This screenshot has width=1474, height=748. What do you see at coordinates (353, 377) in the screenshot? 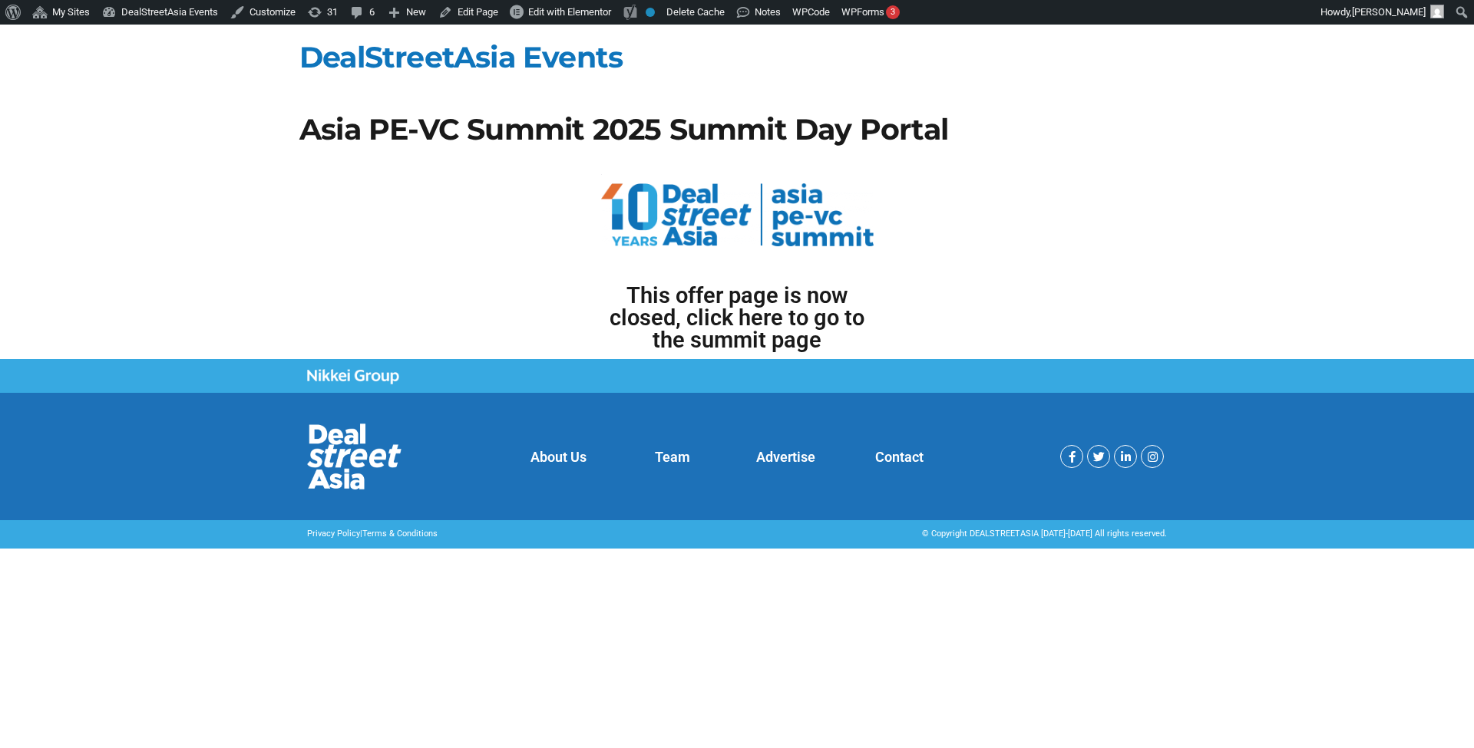
I see `img: Nikkei Group` at bounding box center [353, 377].